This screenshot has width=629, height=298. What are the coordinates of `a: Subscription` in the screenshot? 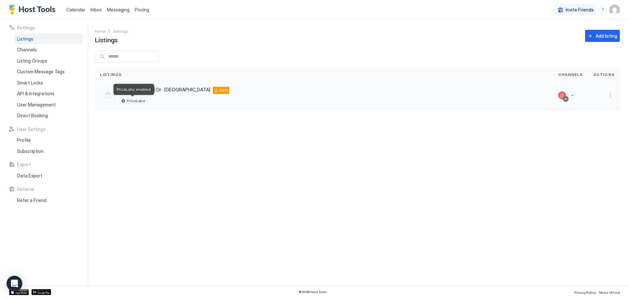 It's located at (49, 152).